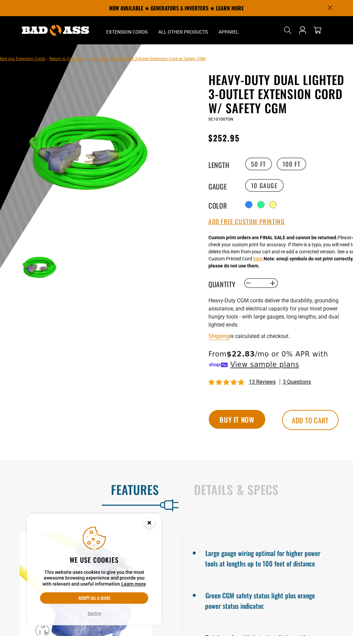  Describe the element at coordinates (264, 186) in the screenshot. I see `label: 10 Gauge` at that location.